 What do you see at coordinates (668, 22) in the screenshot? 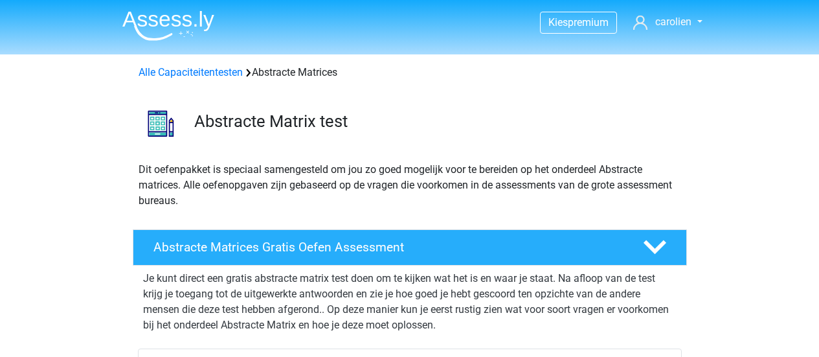
I see `a: carolien` at bounding box center [668, 22].